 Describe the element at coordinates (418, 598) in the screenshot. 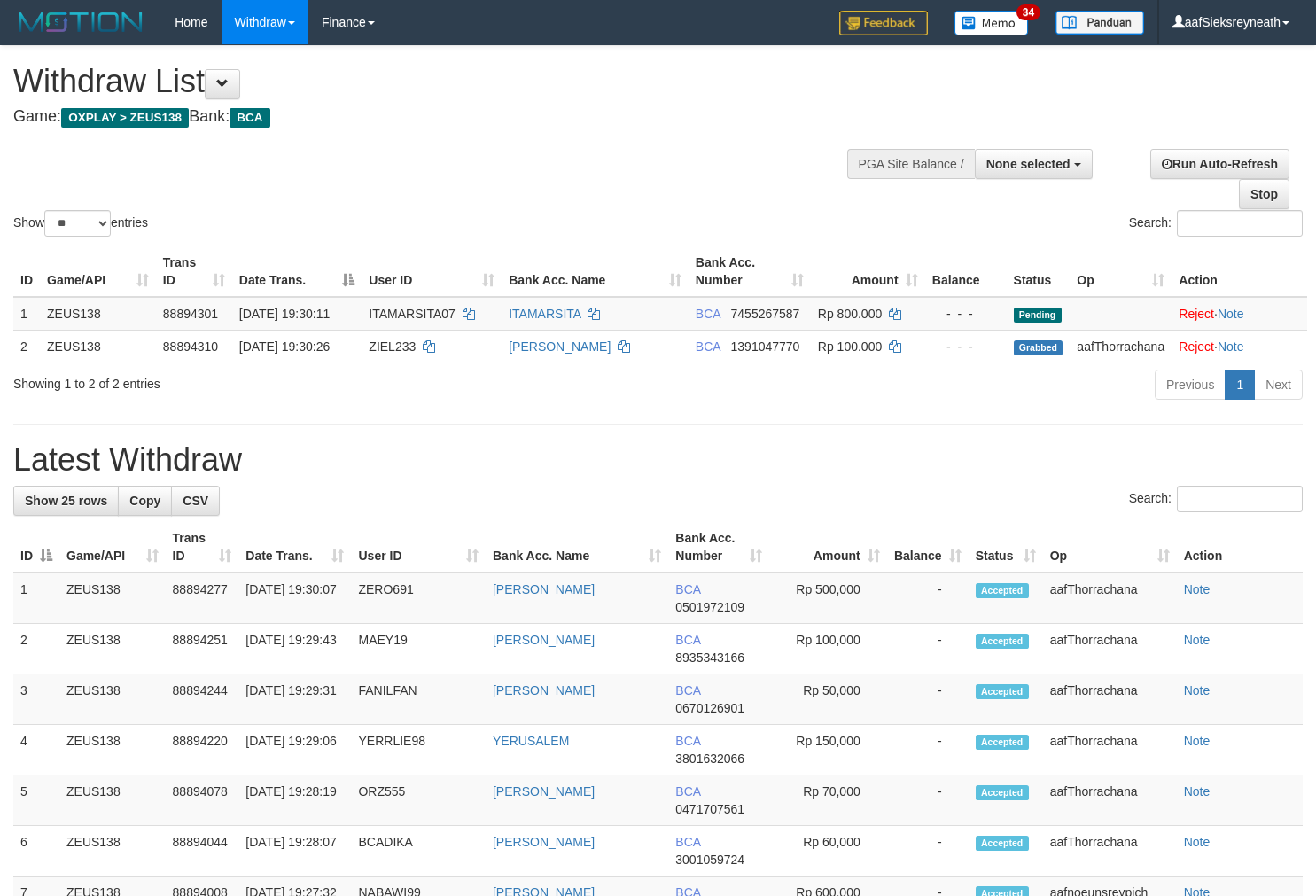

I see `td: ZERO691` at that location.